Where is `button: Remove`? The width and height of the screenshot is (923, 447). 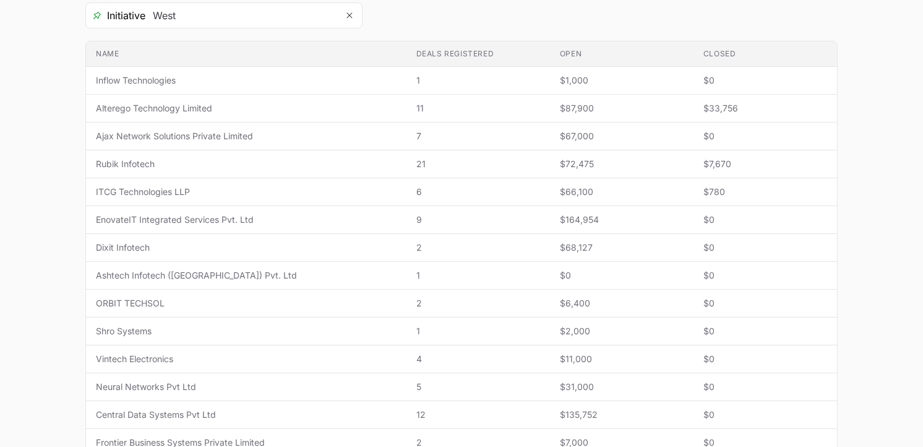 button: Remove is located at coordinates (350, 15).